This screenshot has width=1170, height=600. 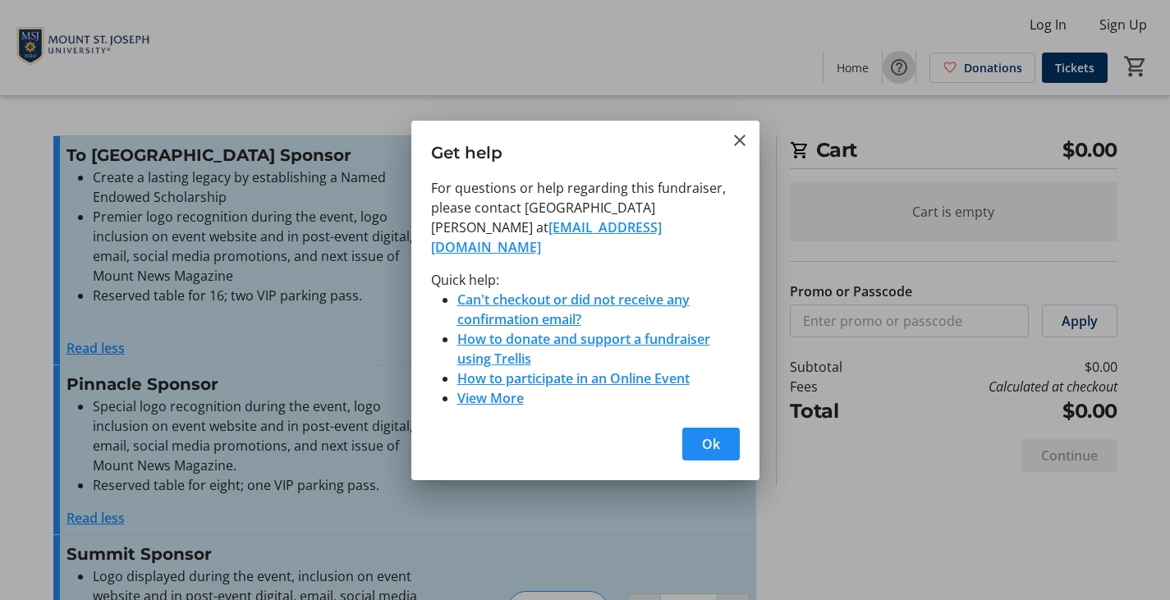 What do you see at coordinates (573, 379) in the screenshot?
I see `a: How to participate in an Online Event` at bounding box center [573, 379].